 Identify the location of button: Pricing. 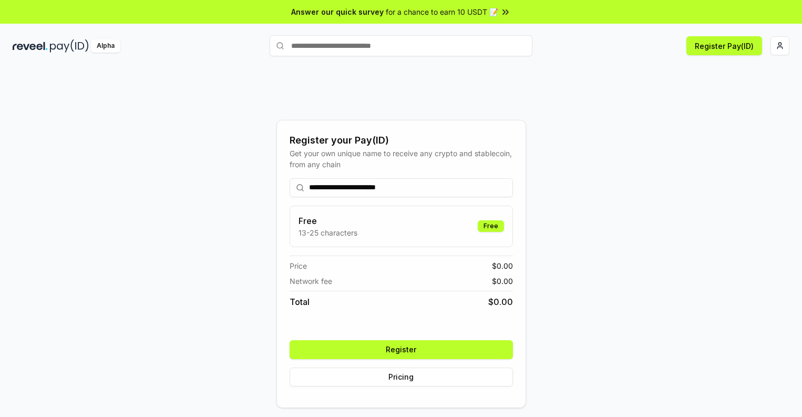
(401, 377).